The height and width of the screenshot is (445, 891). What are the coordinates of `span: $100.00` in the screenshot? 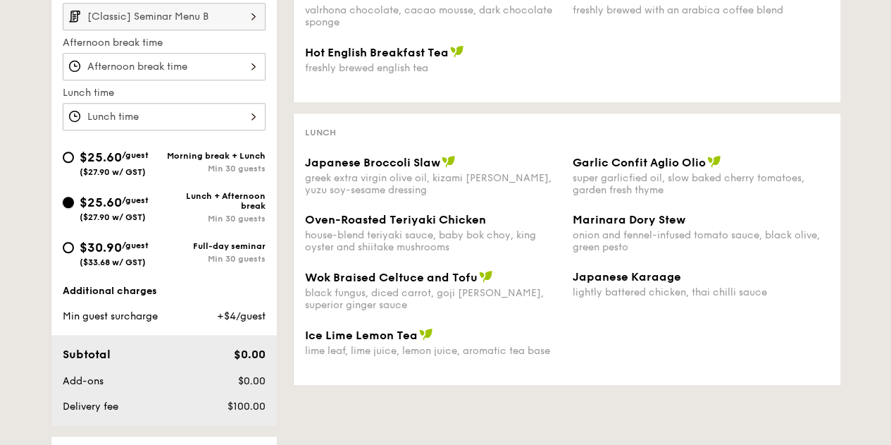 It's located at (246, 406).